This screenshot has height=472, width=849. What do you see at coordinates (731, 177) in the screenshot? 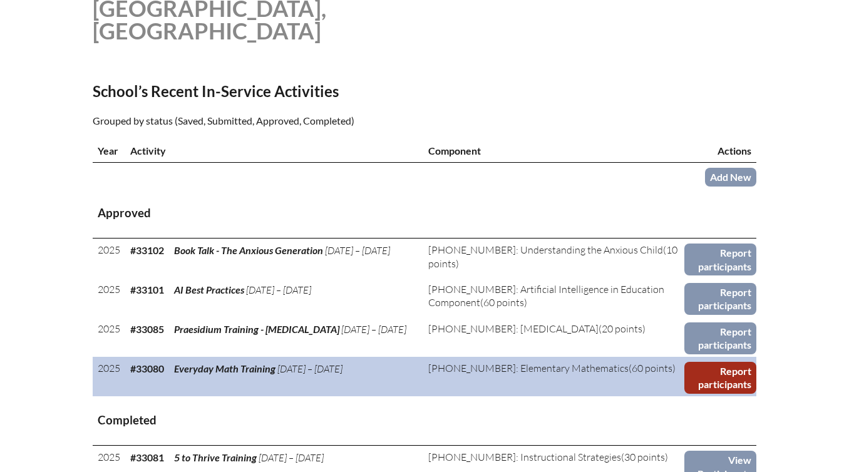
I see `a: Add New` at bounding box center [731, 177].